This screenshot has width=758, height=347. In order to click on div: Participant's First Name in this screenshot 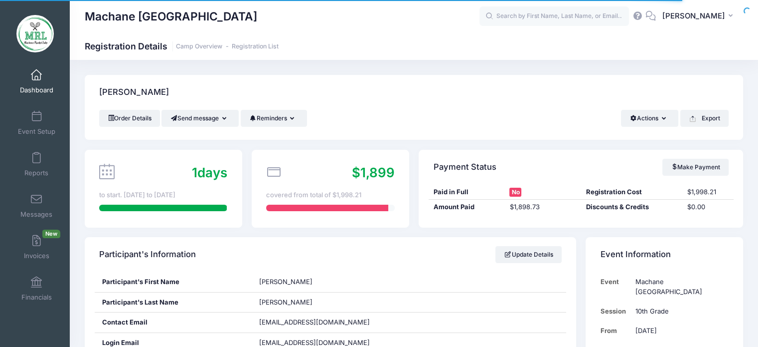, I will do `click(174, 282)`.